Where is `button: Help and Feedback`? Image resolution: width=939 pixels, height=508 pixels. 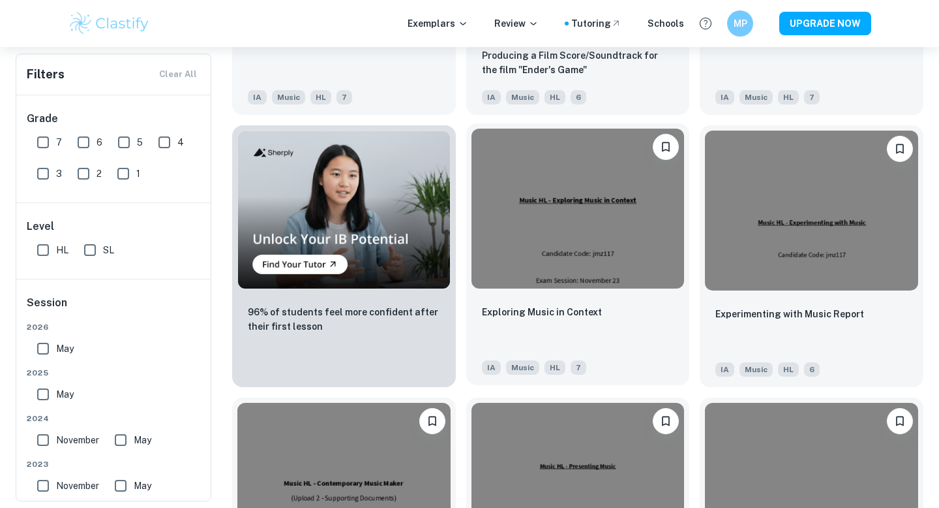
button: Help and Feedback is located at coordinates (706, 23).